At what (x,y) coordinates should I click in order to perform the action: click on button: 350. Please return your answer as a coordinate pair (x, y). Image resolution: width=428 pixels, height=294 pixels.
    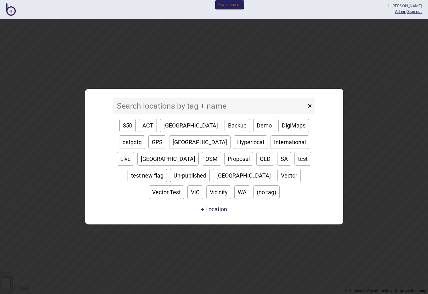
    Looking at the image, I should click on (128, 125).